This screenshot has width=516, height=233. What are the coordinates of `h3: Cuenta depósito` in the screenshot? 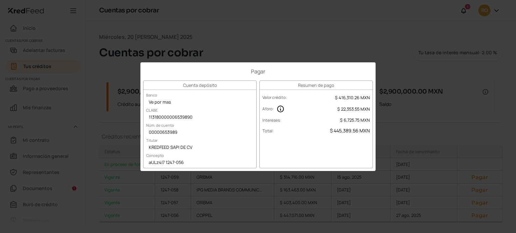 It's located at (200, 85).